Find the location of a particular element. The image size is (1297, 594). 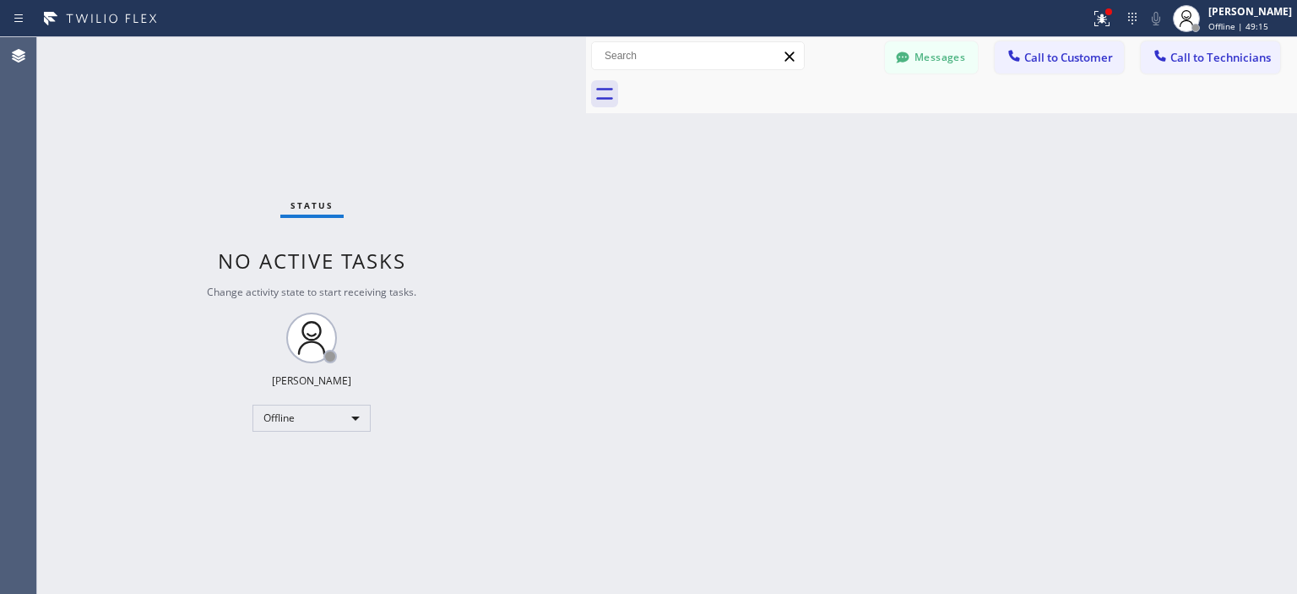

span: No active tasks is located at coordinates (312, 260).